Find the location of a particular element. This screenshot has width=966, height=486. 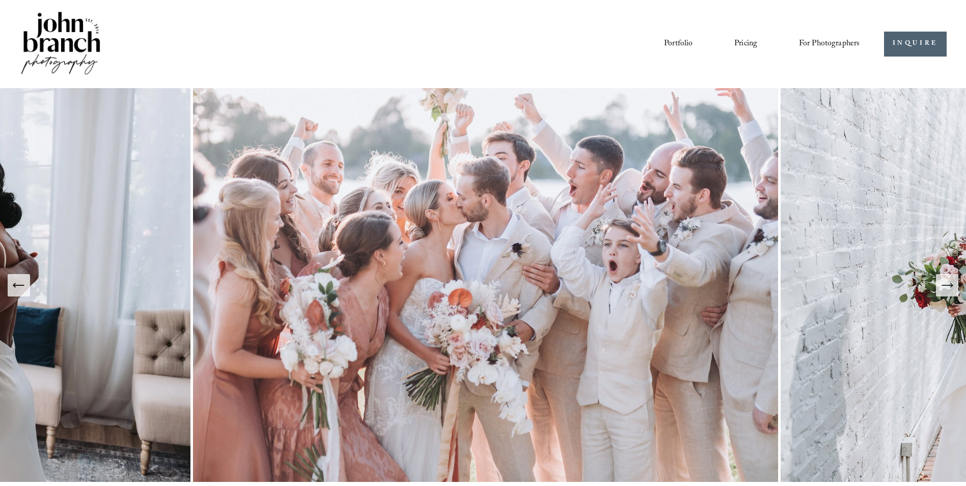

button: Next Slide is located at coordinates (947, 285).